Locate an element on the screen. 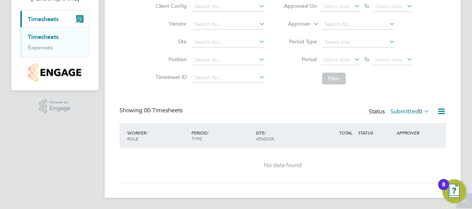 The image size is (472, 209). label: Vendor is located at coordinates (170, 24).